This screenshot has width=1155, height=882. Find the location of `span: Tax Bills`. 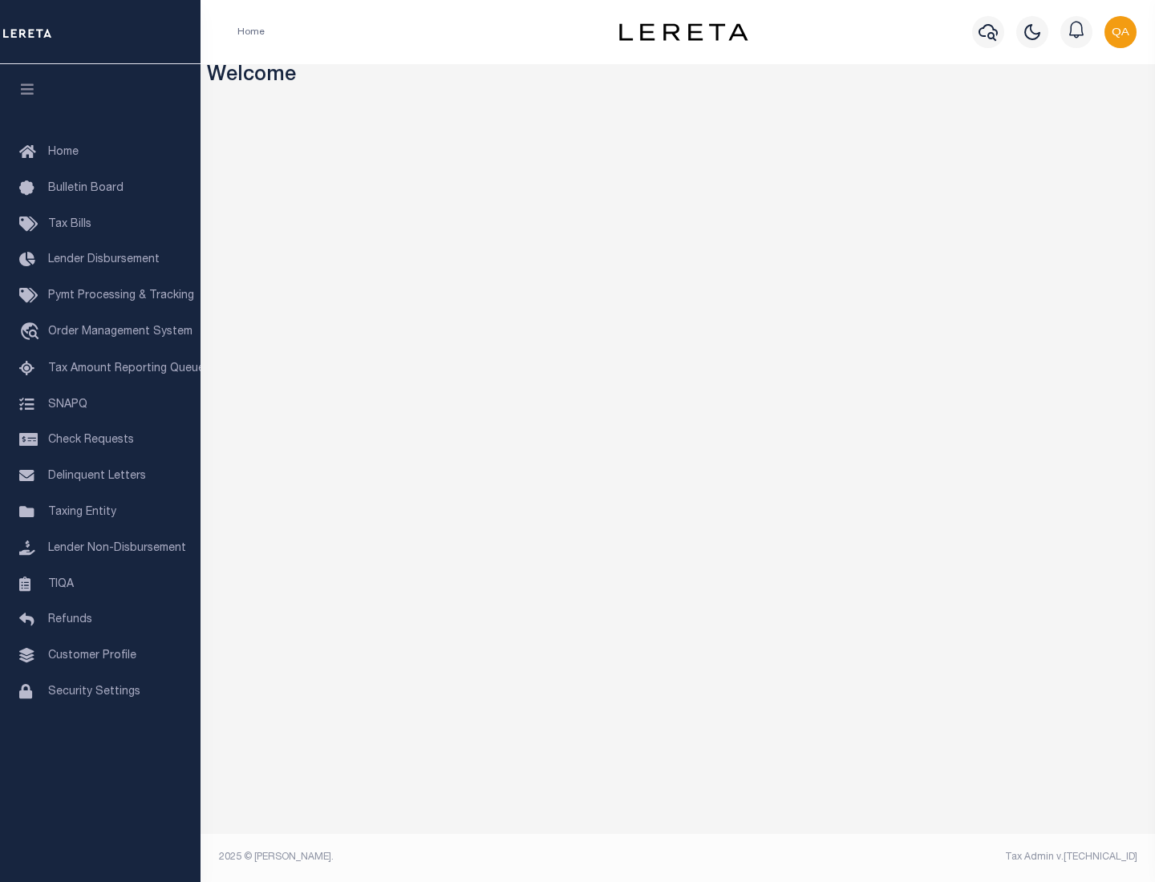

span: Tax Bills is located at coordinates (70, 225).